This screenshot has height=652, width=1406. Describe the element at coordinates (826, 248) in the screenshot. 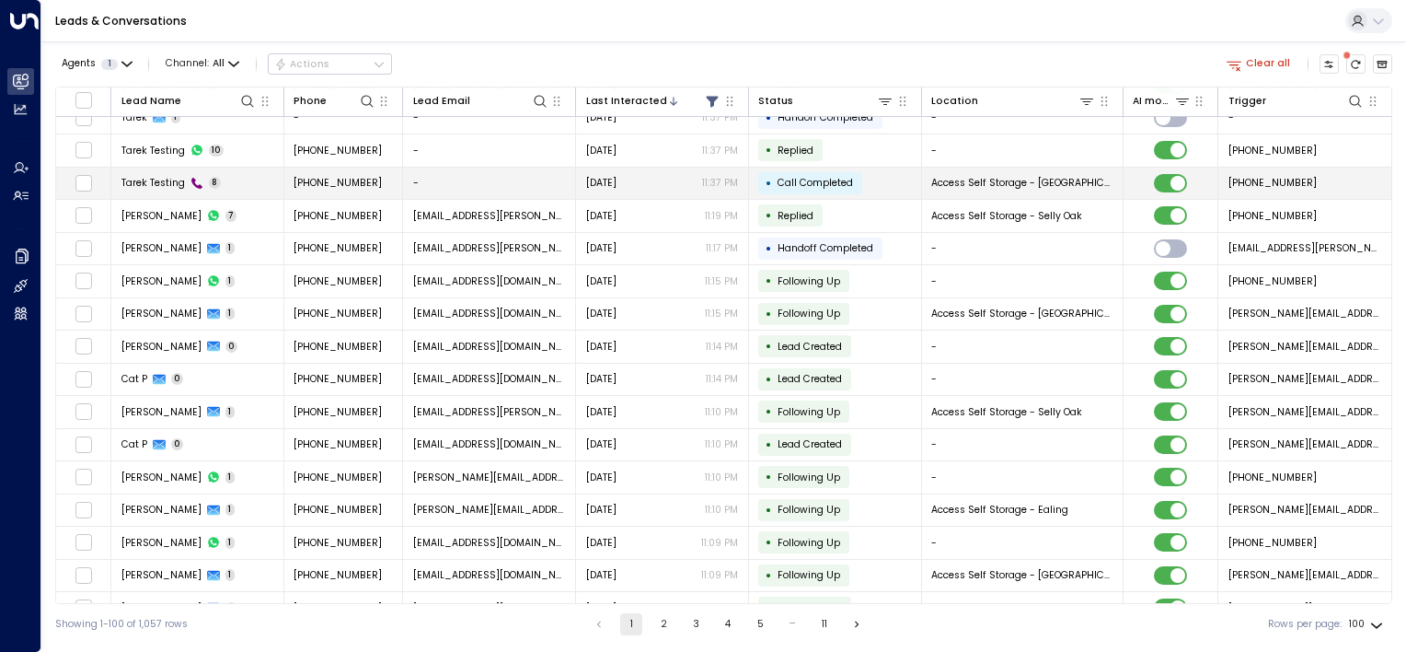

I see `span: Handoff Completed` at that location.